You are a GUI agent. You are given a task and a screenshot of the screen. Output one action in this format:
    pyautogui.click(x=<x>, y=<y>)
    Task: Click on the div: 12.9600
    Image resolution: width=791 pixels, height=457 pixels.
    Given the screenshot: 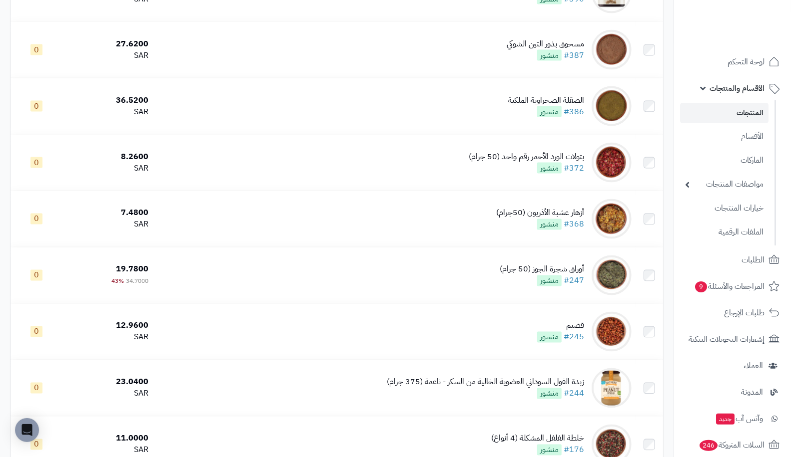 What is the action you would take?
    pyautogui.click(x=107, y=326)
    